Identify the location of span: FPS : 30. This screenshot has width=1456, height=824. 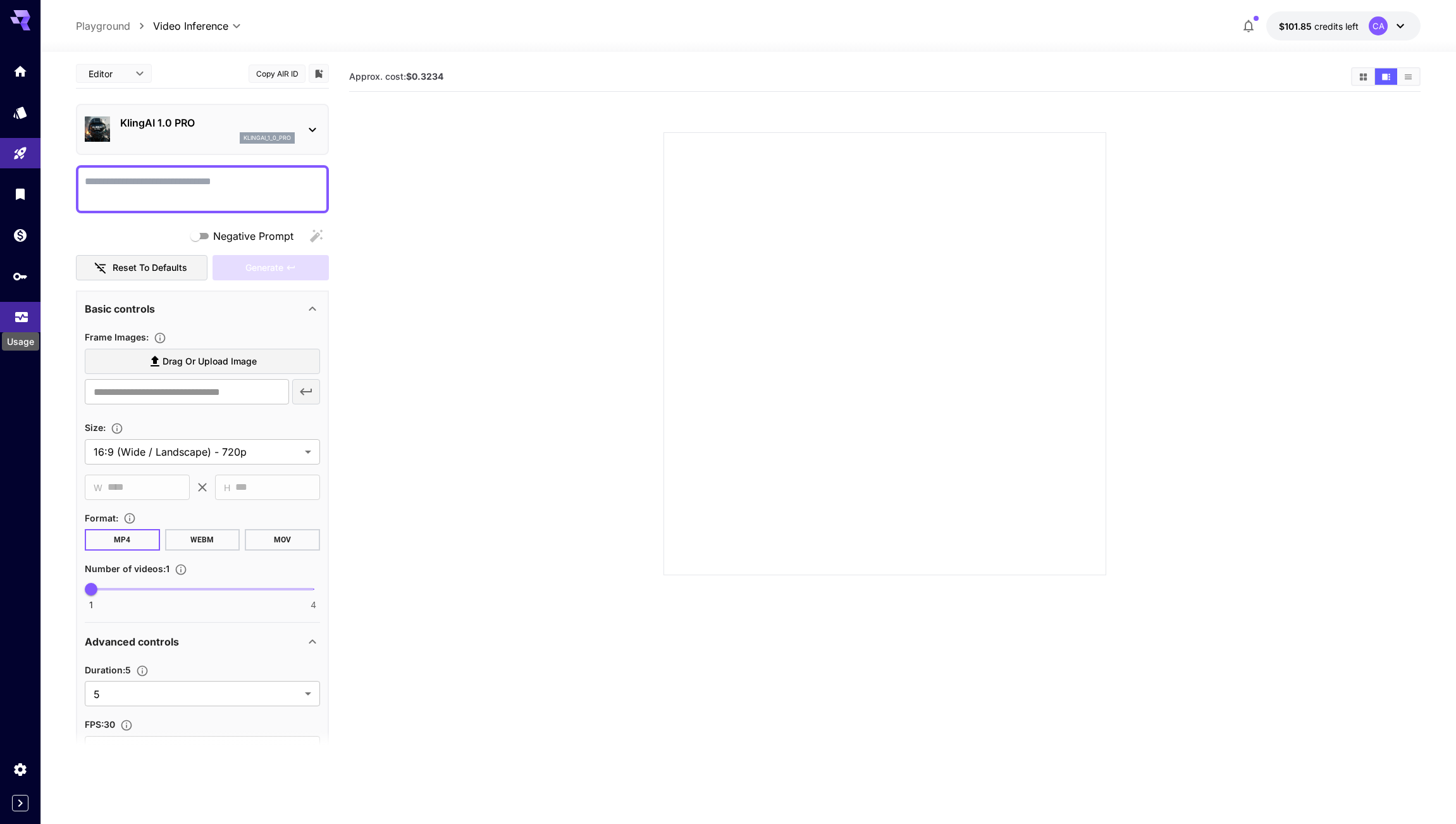
(100, 724).